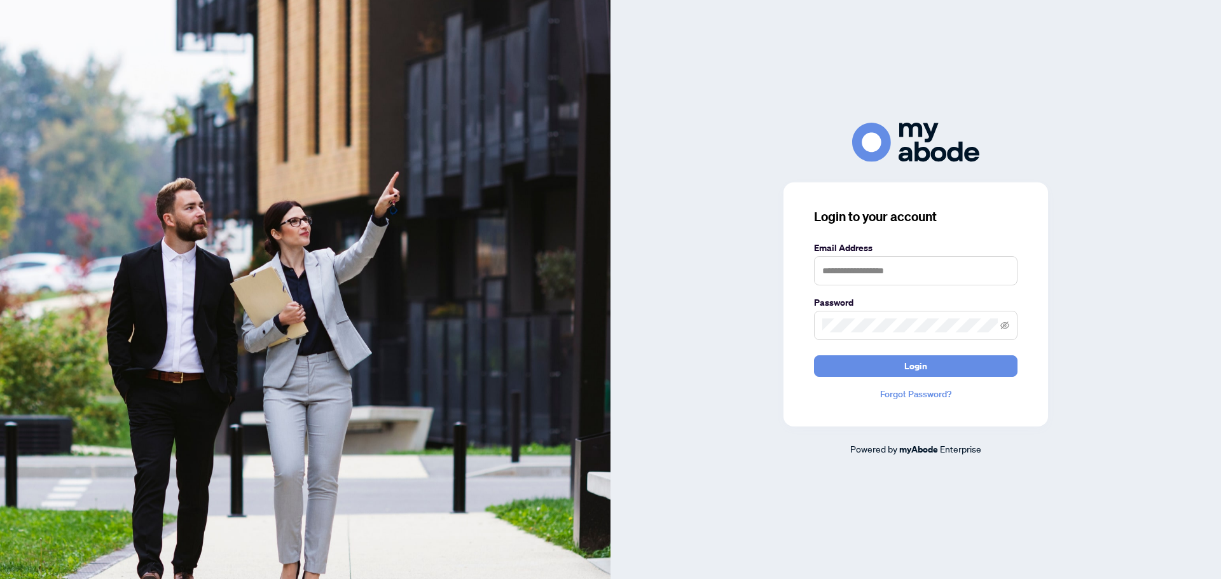 Image resolution: width=1221 pixels, height=579 pixels. Describe the element at coordinates (916, 142) in the screenshot. I see `img: ma-logo` at that location.